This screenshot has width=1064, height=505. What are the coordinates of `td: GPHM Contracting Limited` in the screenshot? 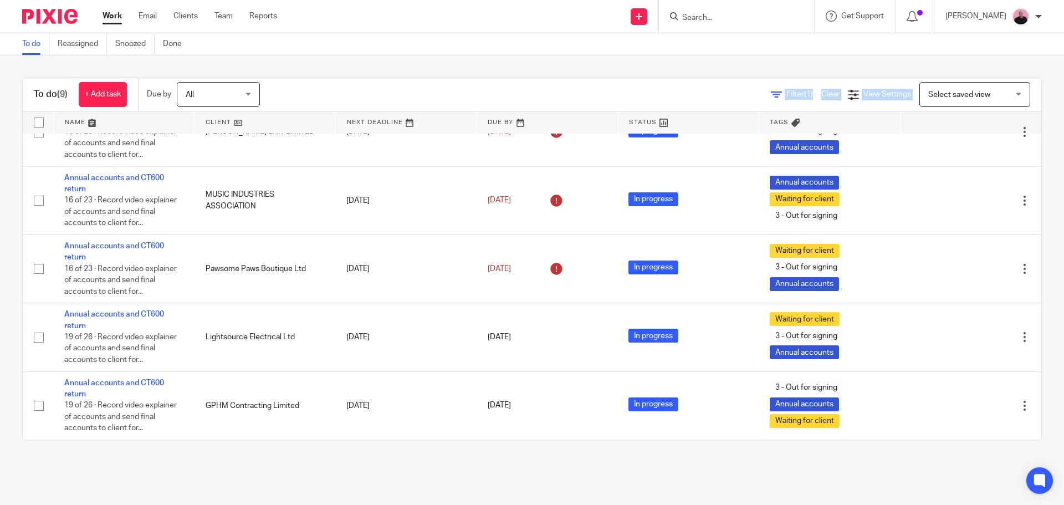 It's located at (265, 405).